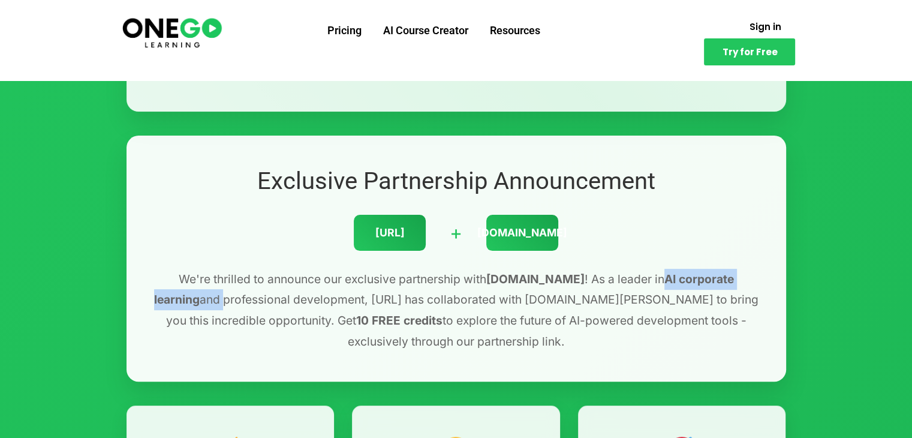  Describe the element at coordinates (750, 52) in the screenshot. I see `span: Try for Free` at that location.